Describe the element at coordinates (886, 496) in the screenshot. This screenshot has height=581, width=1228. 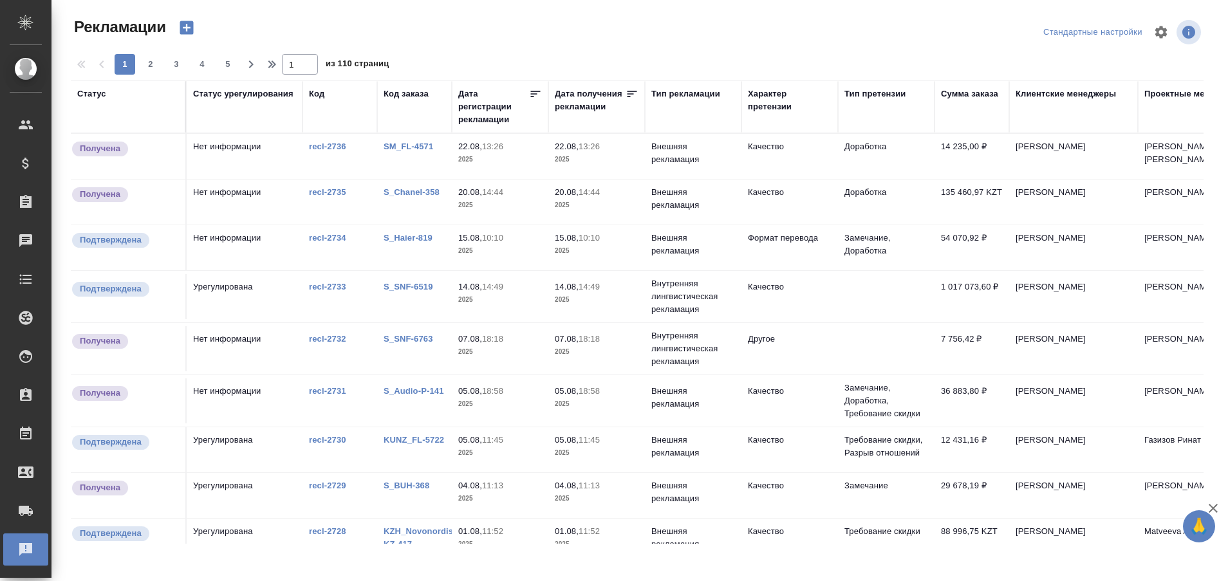
I see `td: Замечание` at that location.